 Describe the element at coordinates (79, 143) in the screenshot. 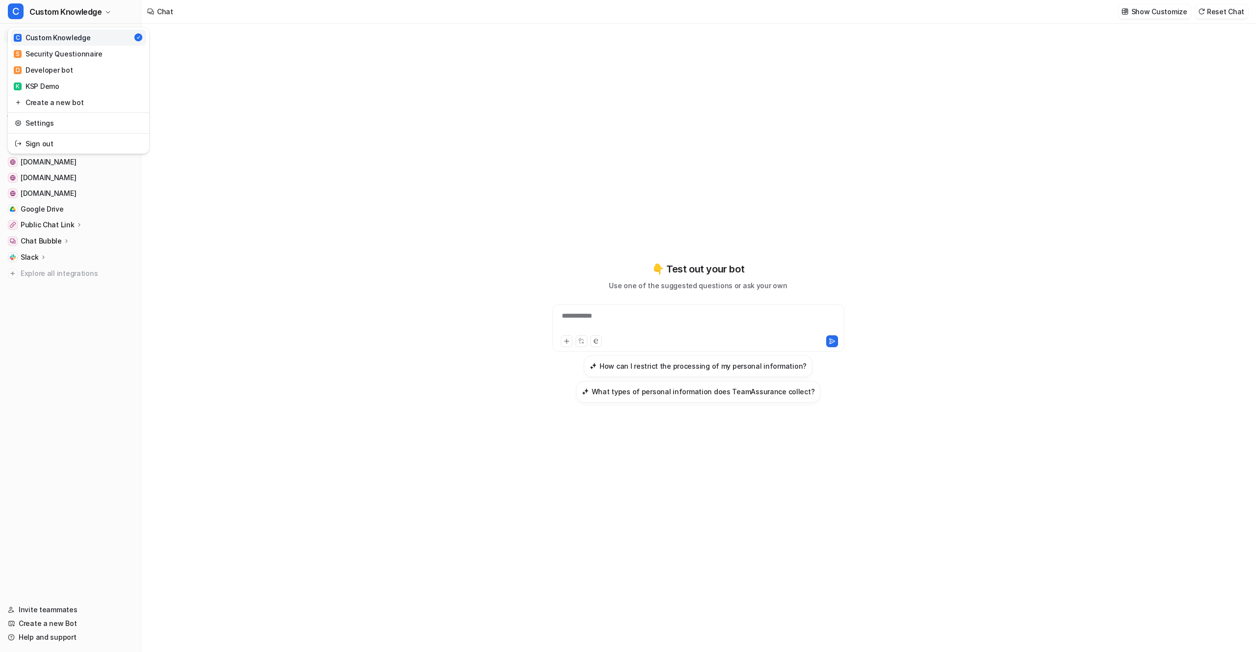

I see `a: Sign out` at that location.